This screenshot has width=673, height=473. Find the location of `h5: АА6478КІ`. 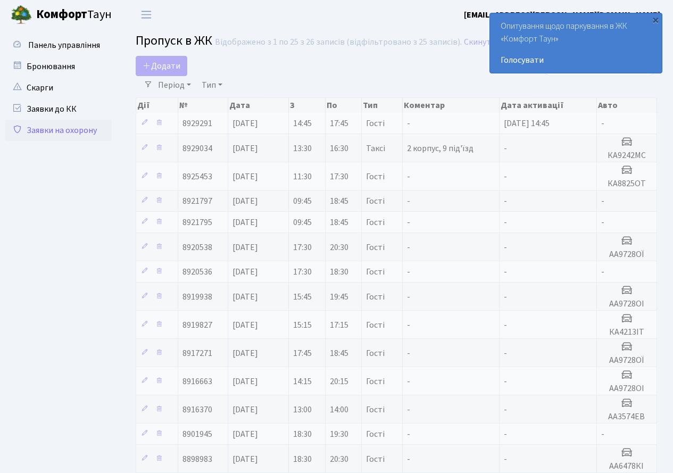

h5: АА6478КІ is located at coordinates (626, 466).